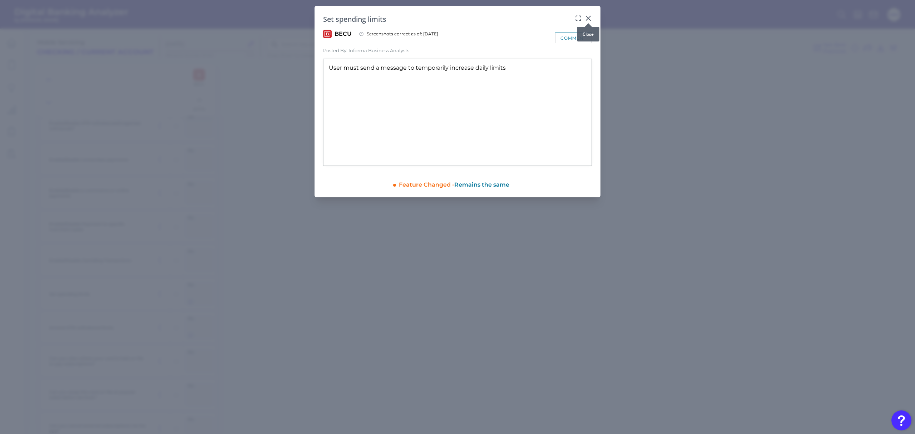 This screenshot has height=434, width=915. I want to click on div: Close, so click(588, 34).